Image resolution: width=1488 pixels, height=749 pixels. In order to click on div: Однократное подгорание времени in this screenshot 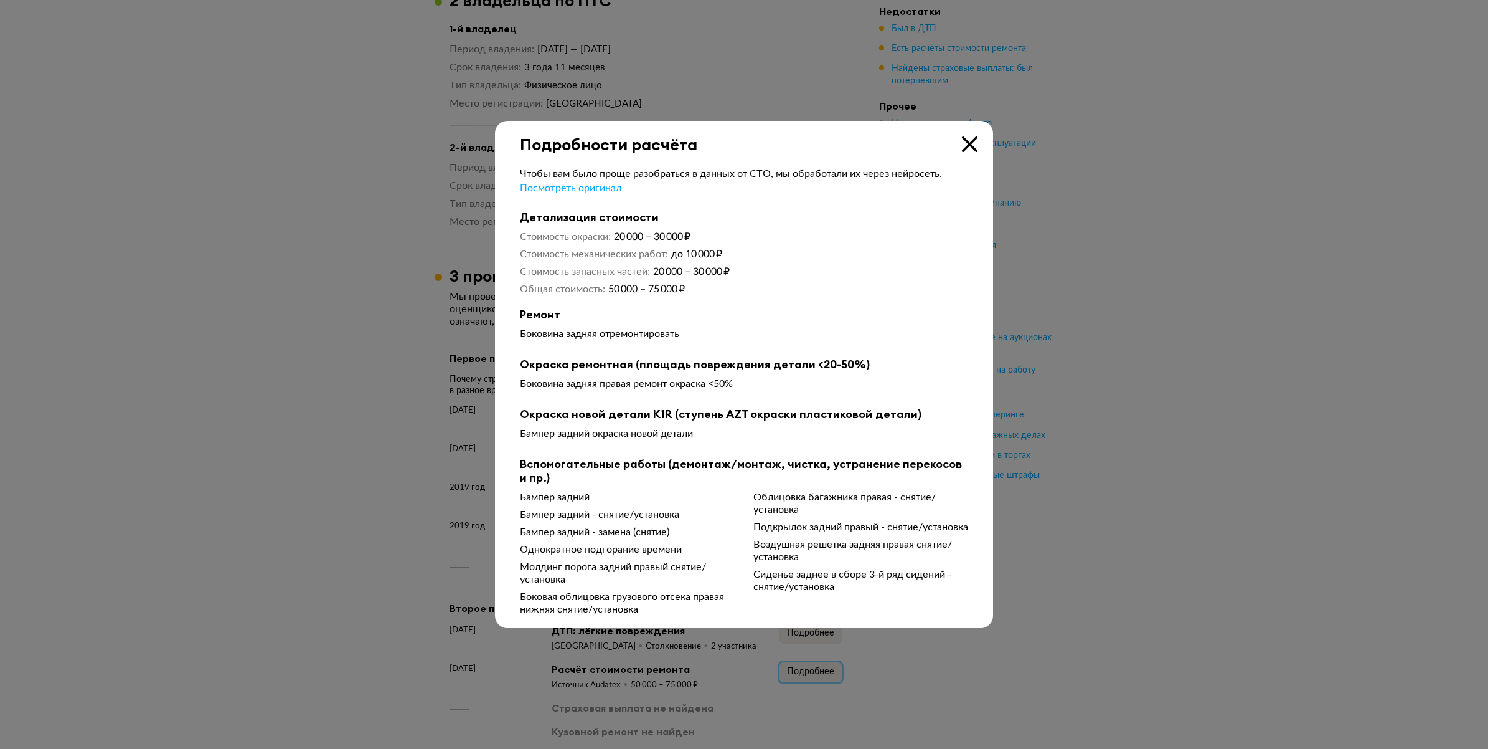, I will do `click(627, 549)`.